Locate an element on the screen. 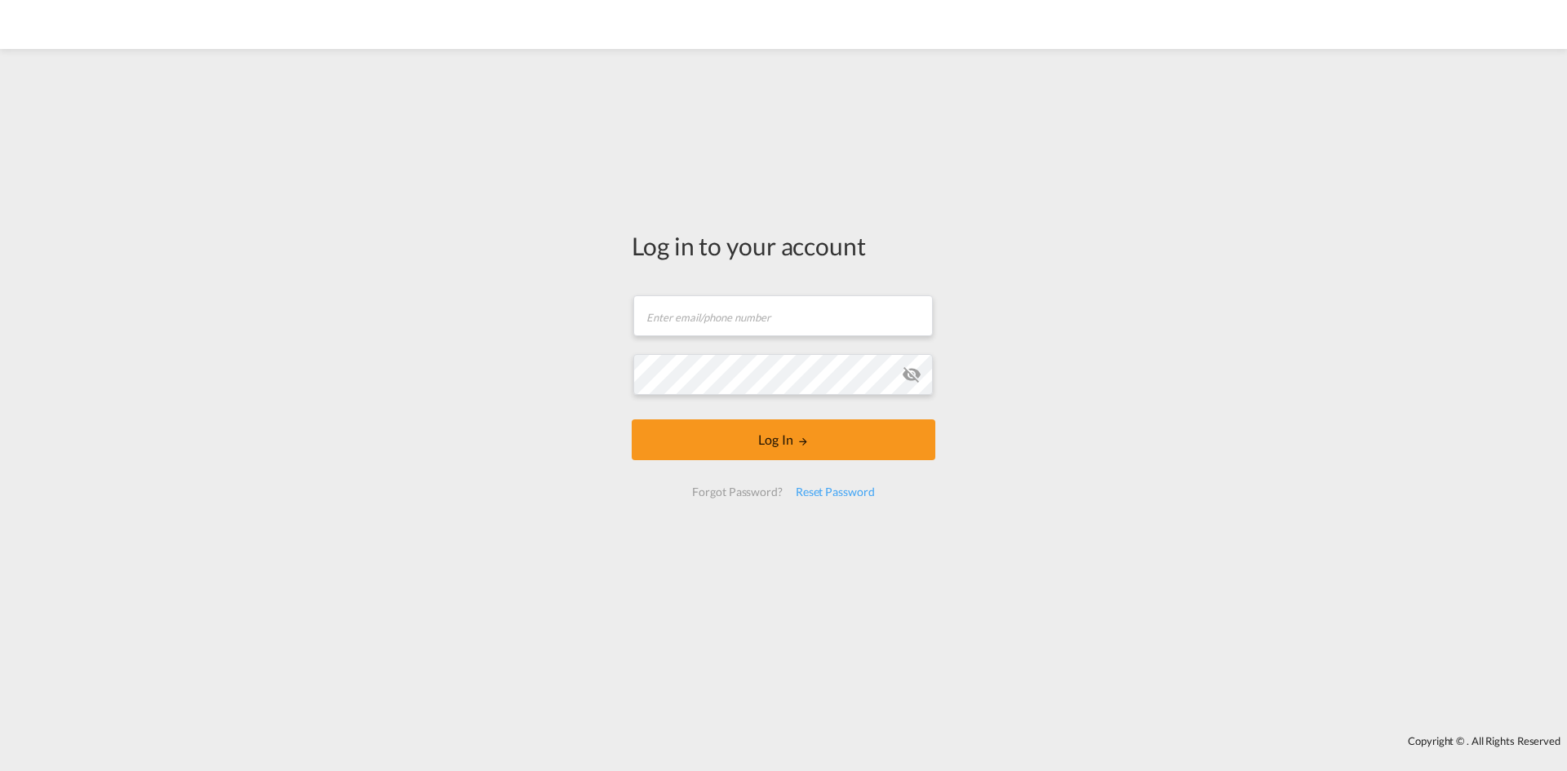 The height and width of the screenshot is (771, 1567). div: Forgot Password? is located at coordinates (737, 492).